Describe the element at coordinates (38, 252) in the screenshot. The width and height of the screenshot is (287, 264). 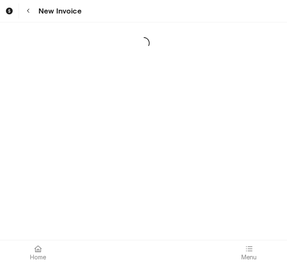
I see `a: Home` at that location.